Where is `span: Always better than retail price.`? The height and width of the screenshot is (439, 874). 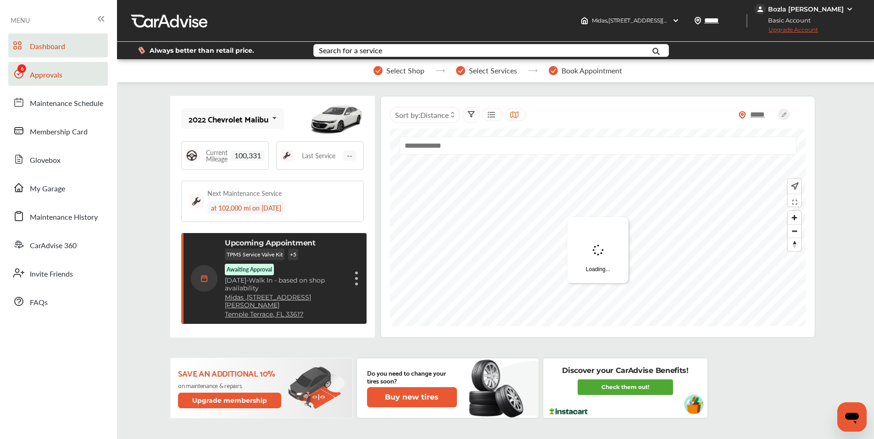 span: Always better than retail price. is located at coordinates (202, 50).